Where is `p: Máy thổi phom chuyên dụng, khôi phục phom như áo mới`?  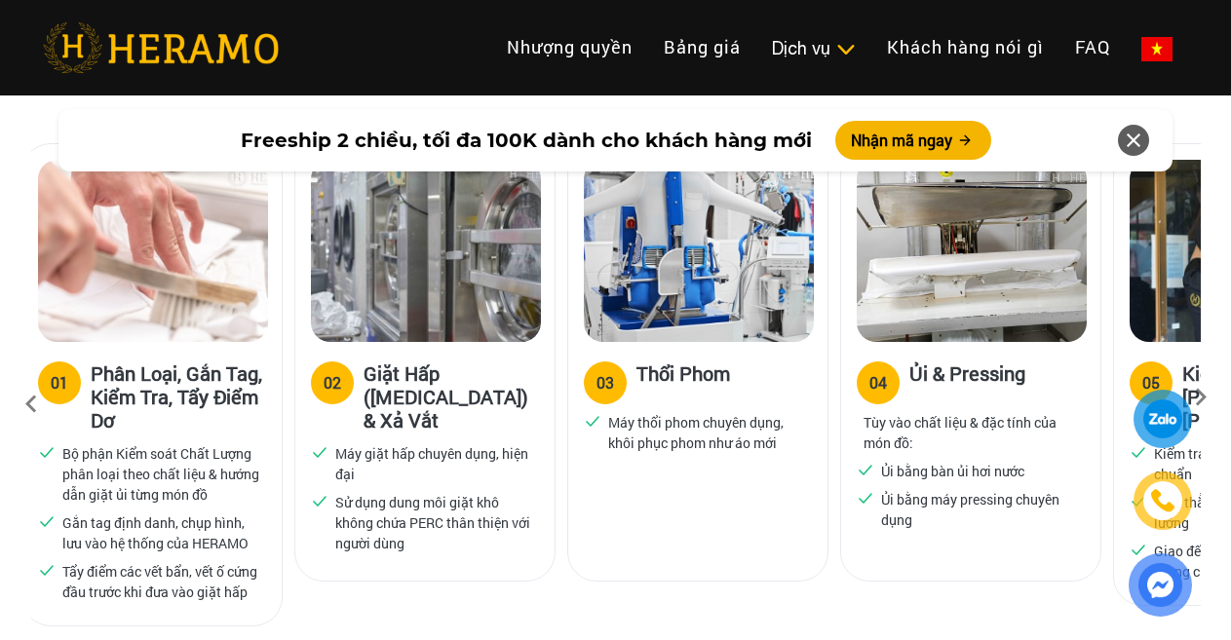
p: Máy thổi phom chuyên dụng, khôi phục phom như áo mới is located at coordinates (706, 433).